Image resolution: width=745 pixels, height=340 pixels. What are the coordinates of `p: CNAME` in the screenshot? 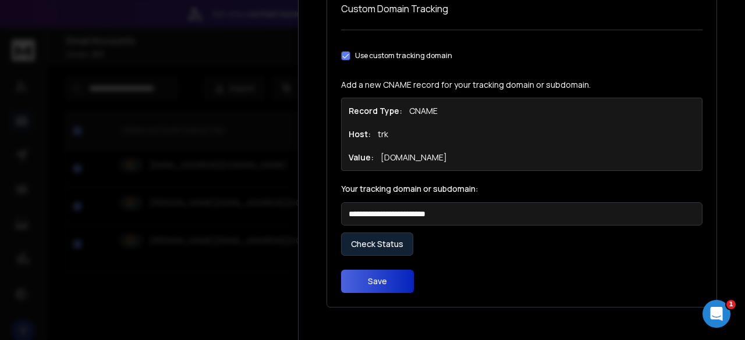 It's located at (423, 111).